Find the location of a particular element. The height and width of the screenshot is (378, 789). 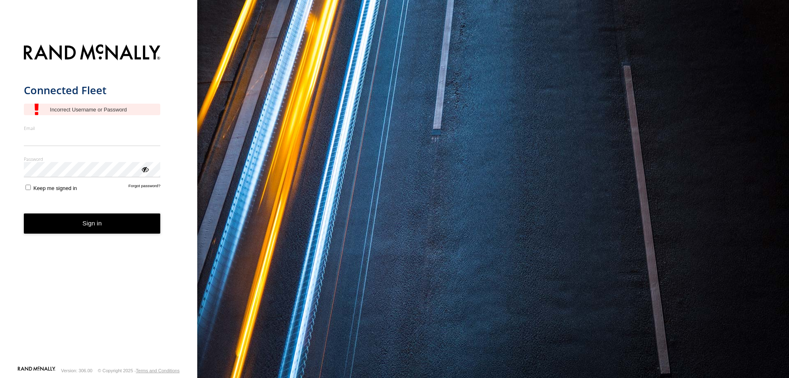

a: Visit our Website is located at coordinates (37, 370).